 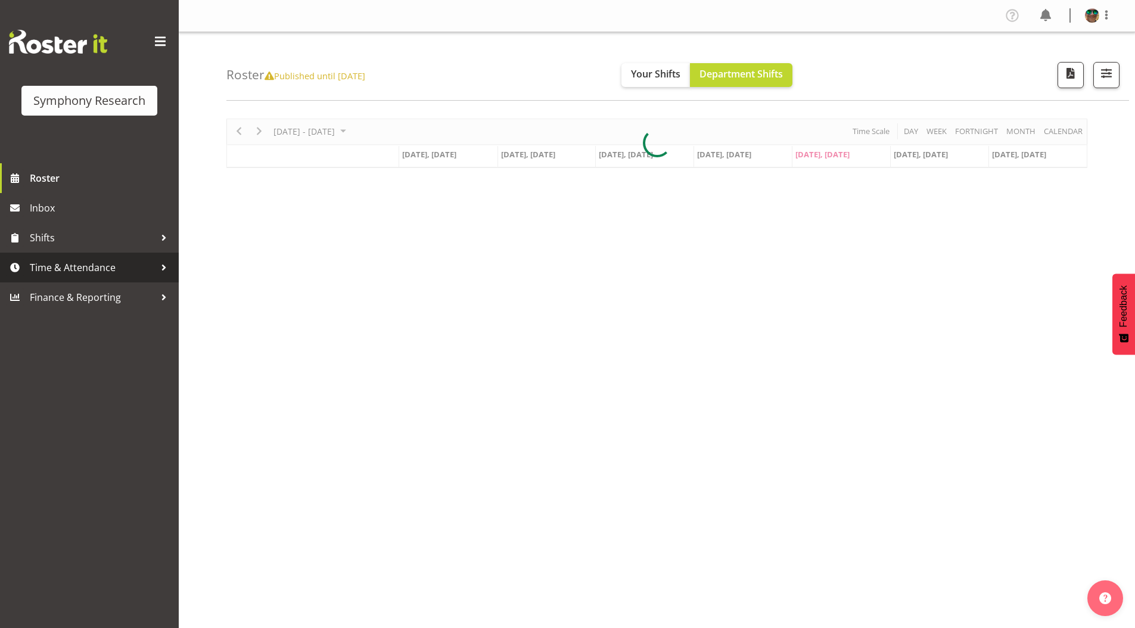 I want to click on span: Time & Attendance, so click(x=92, y=267).